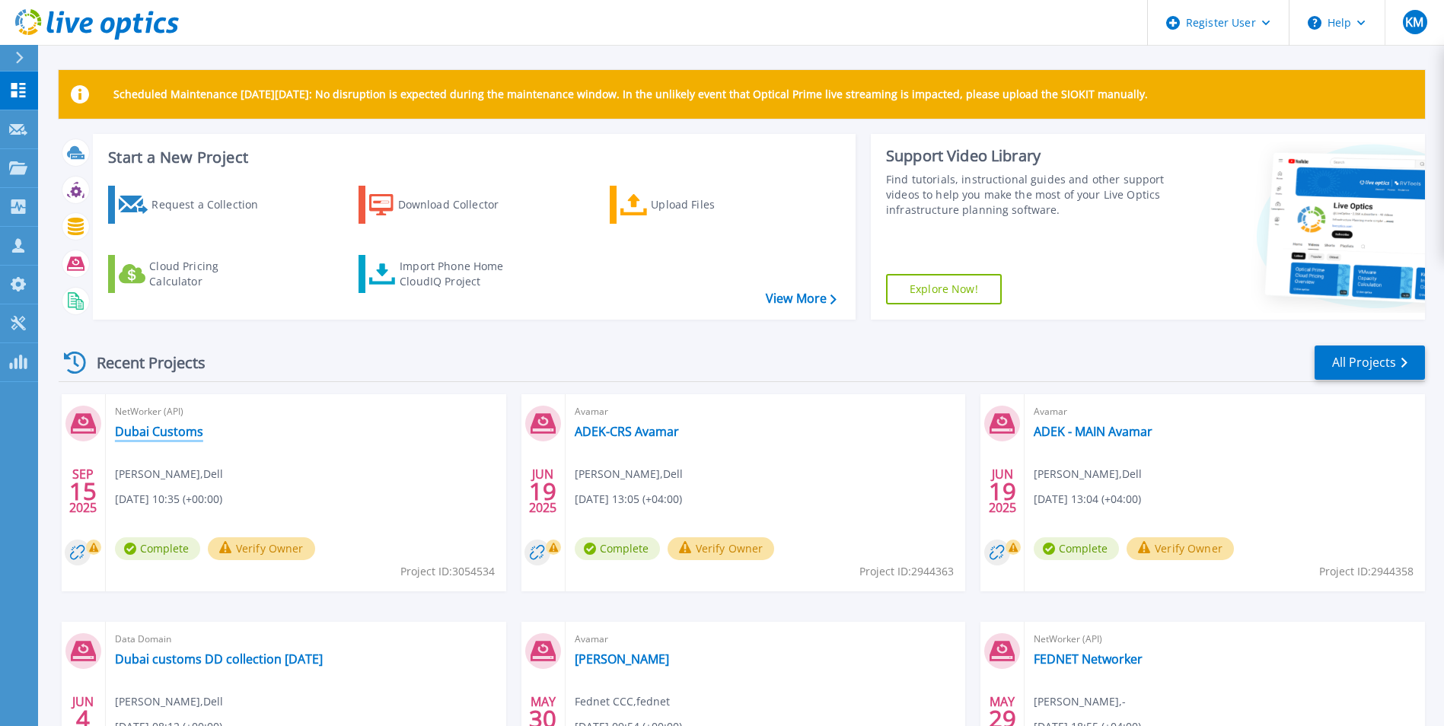 The width and height of the screenshot is (1444, 726). I want to click on a: FEDNET Networker, so click(1088, 659).